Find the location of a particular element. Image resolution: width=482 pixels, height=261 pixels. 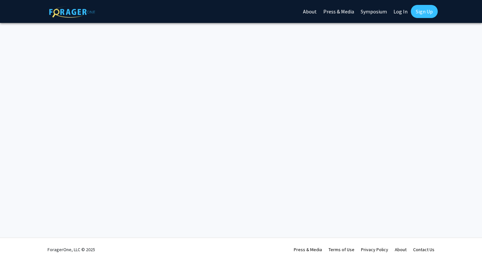

a: Privacy Policy is located at coordinates (374, 250).